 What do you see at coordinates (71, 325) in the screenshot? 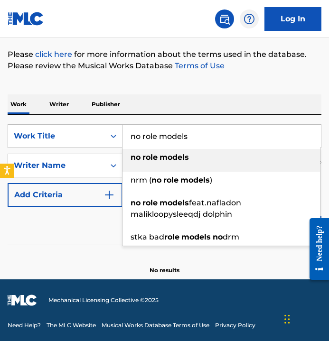
I see `a: The MLC Website` at bounding box center [71, 325].